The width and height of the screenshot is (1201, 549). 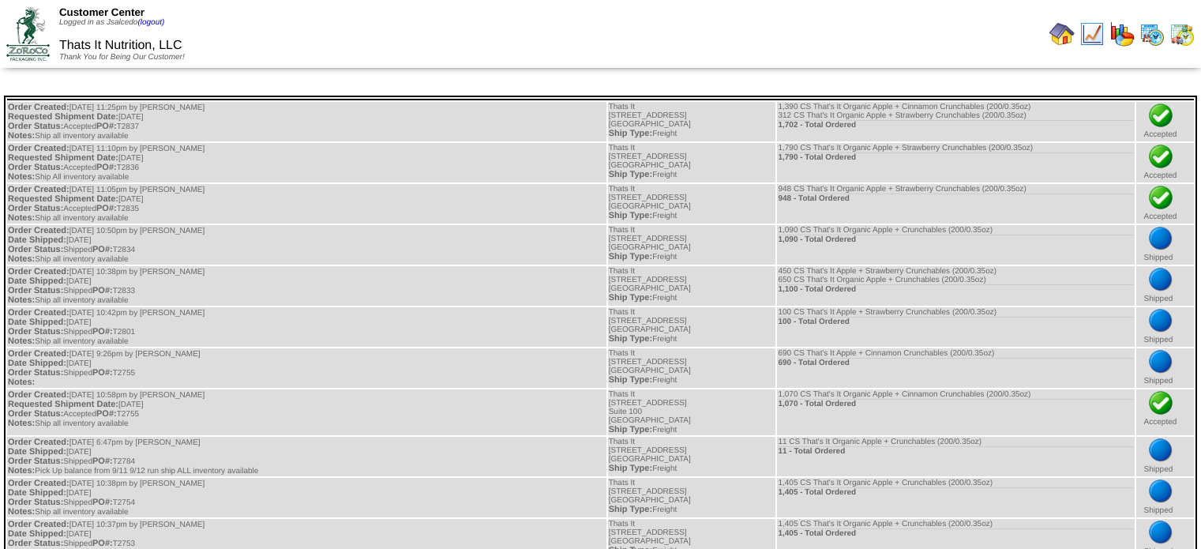 I want to click on td: 948 CS That's It Organic Apple + Strawberry Crunchables (200/0.35oz), so click(x=955, y=204).